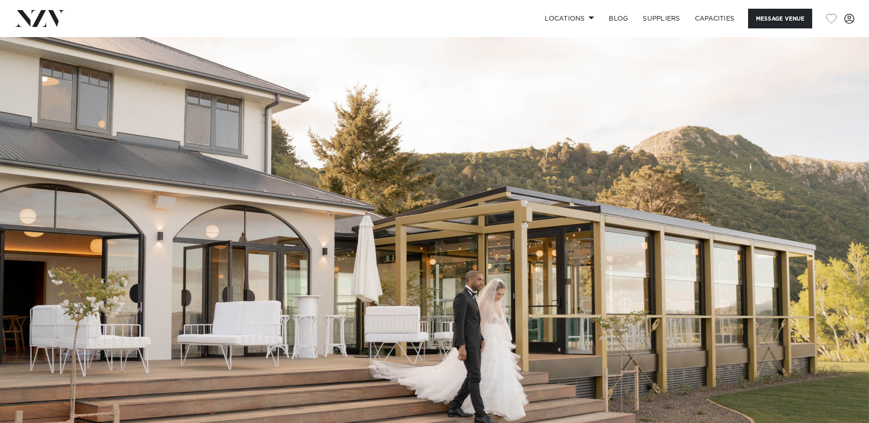  I want to click on img: nzv-logo.png, so click(39, 18).